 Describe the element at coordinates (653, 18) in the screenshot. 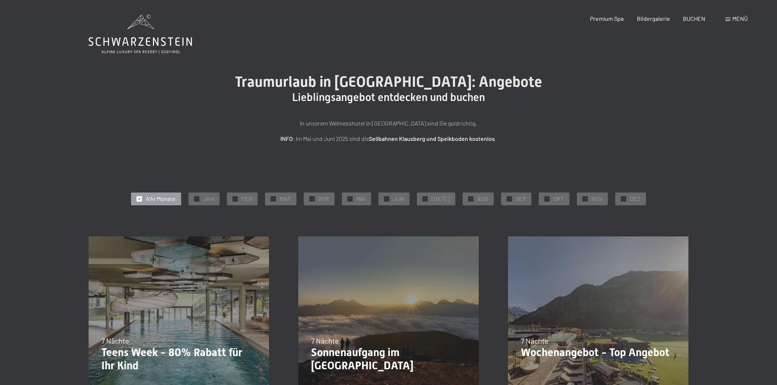

I see `a: Bildergalerie` at that location.